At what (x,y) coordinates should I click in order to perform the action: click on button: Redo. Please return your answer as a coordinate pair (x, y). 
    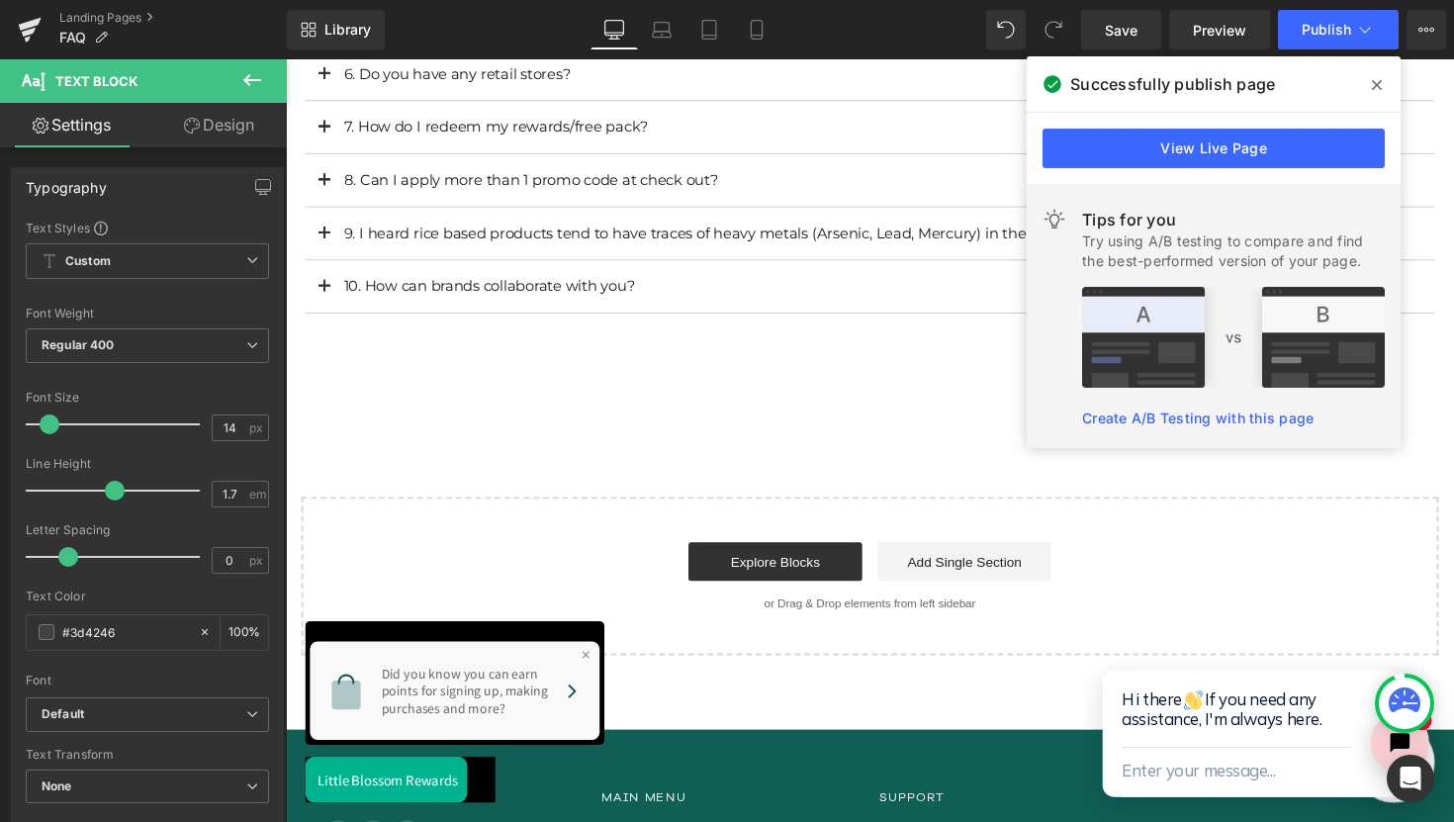
    Looking at the image, I should click on (1053, 30).